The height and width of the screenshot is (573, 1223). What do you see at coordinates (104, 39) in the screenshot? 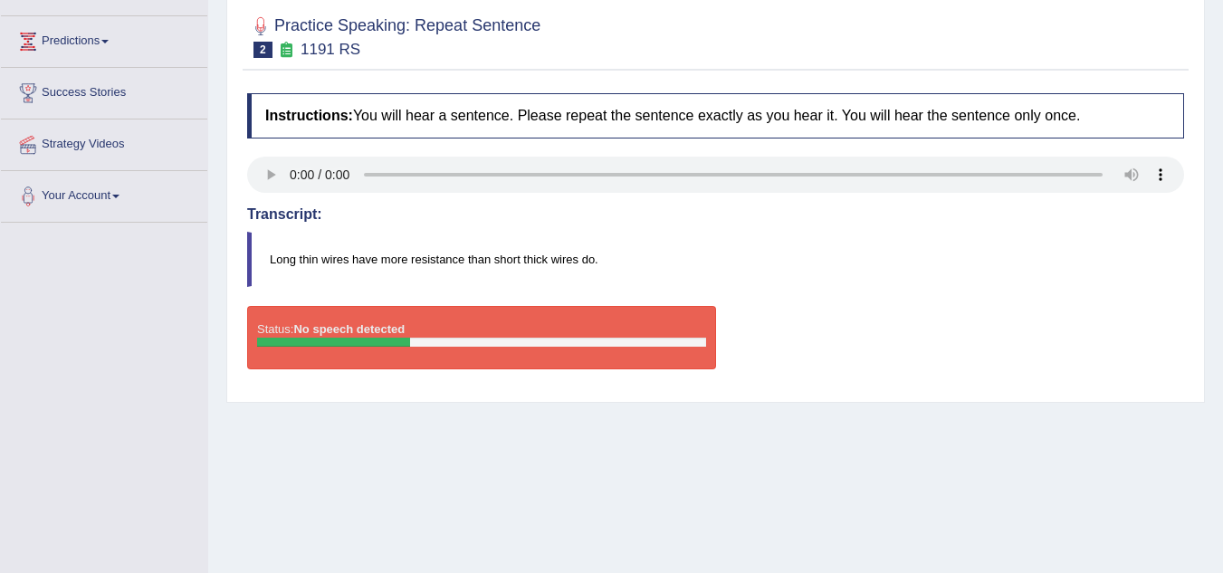
I see `a: Predictions` at bounding box center [104, 39].